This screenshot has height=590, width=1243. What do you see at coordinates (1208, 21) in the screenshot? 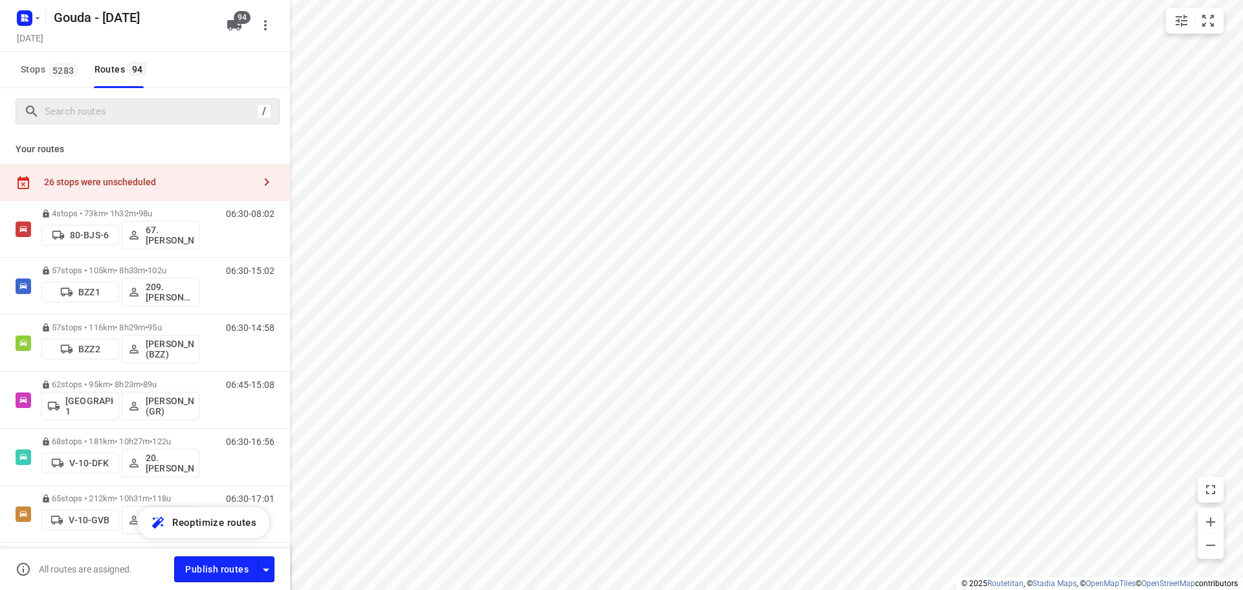
I see `button: Fit zoom` at bounding box center [1208, 21].